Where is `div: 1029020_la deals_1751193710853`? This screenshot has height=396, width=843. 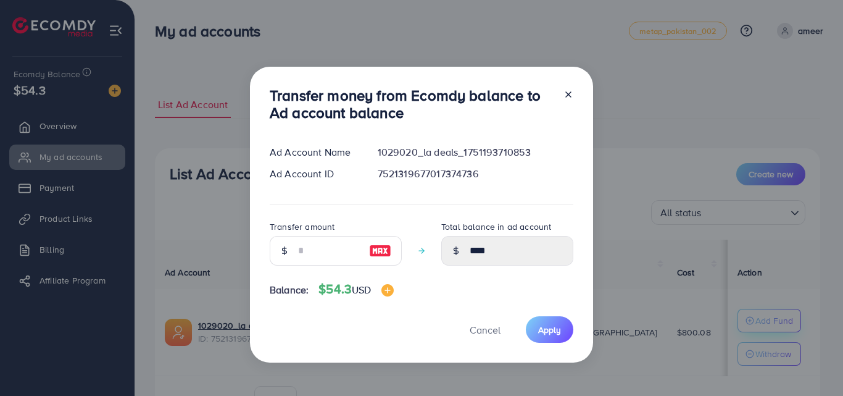
div: 1029020_la deals_1751193710853 is located at coordinates (475, 152).